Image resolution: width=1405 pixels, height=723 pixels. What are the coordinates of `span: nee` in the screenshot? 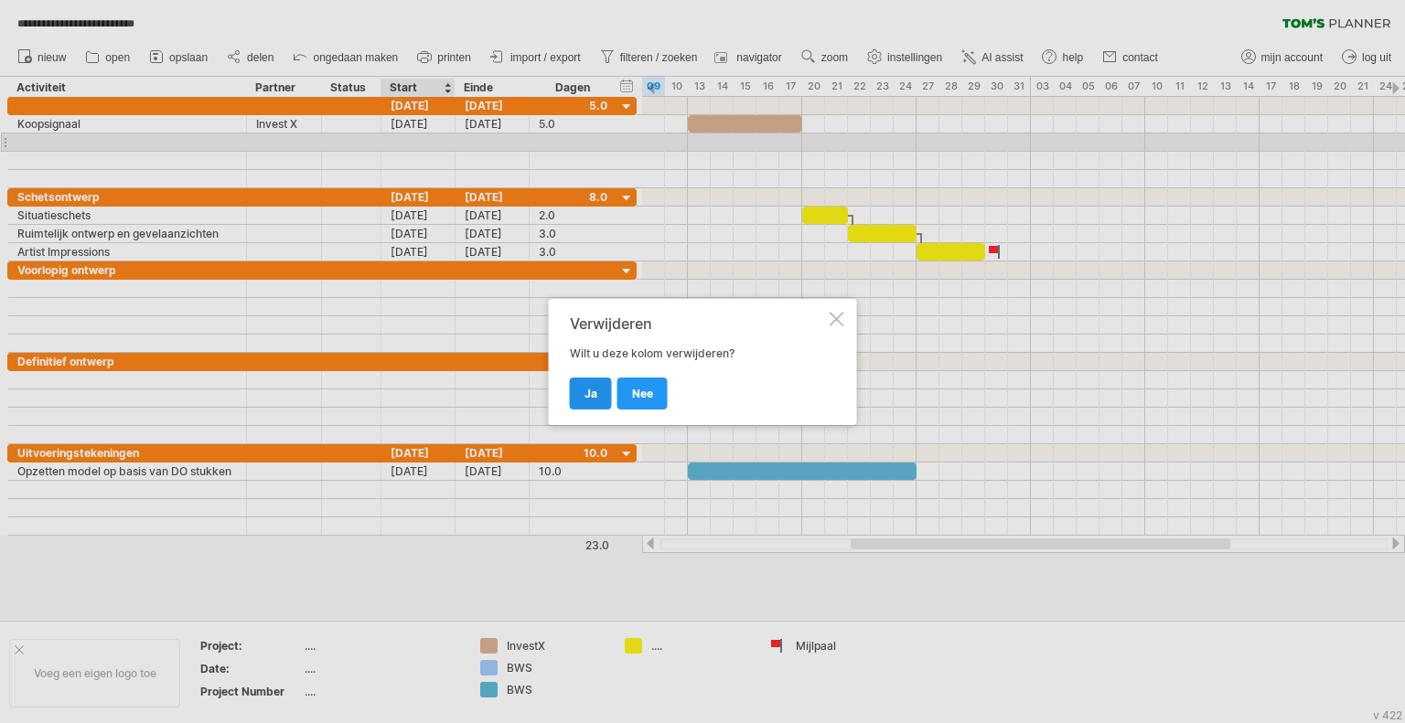 It's located at (642, 393).